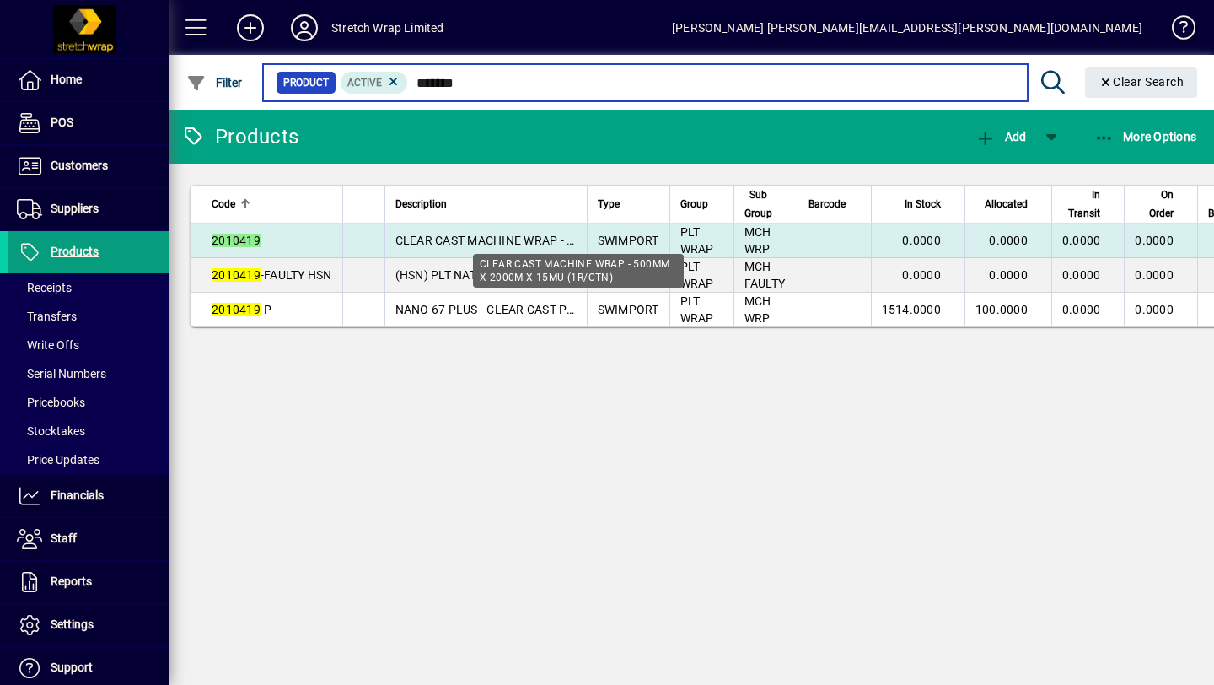  Describe the element at coordinates (766, 204) in the screenshot. I see `div: Sub Group` at that location.